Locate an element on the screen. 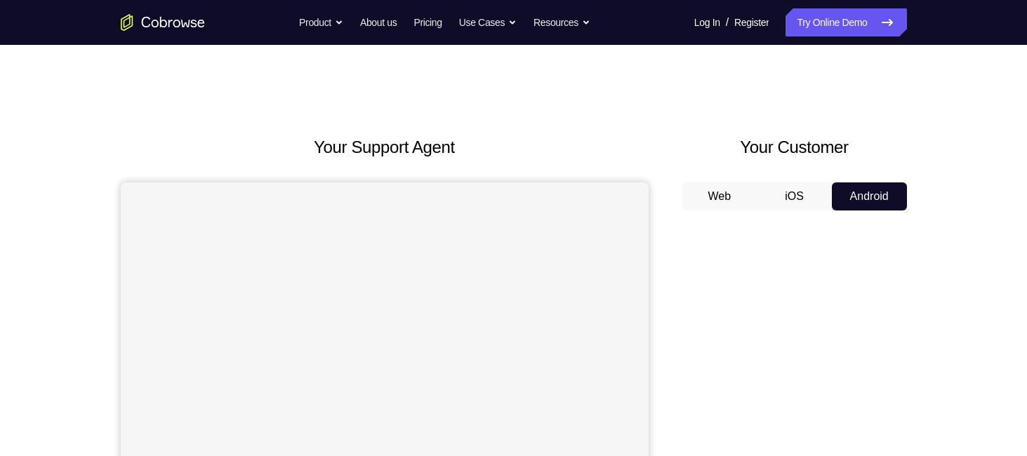  h2: Your Customer is located at coordinates (795, 147).